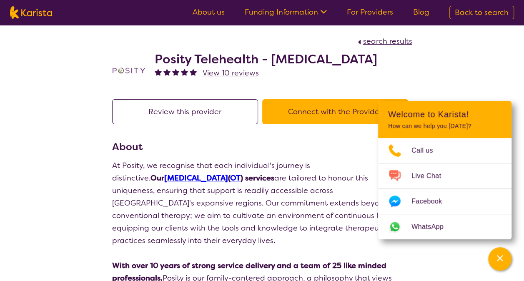 Image resolution: width=524 pixels, height=281 pixels. Describe the element at coordinates (431, 176) in the screenshot. I see `span: Live Chat` at that location.